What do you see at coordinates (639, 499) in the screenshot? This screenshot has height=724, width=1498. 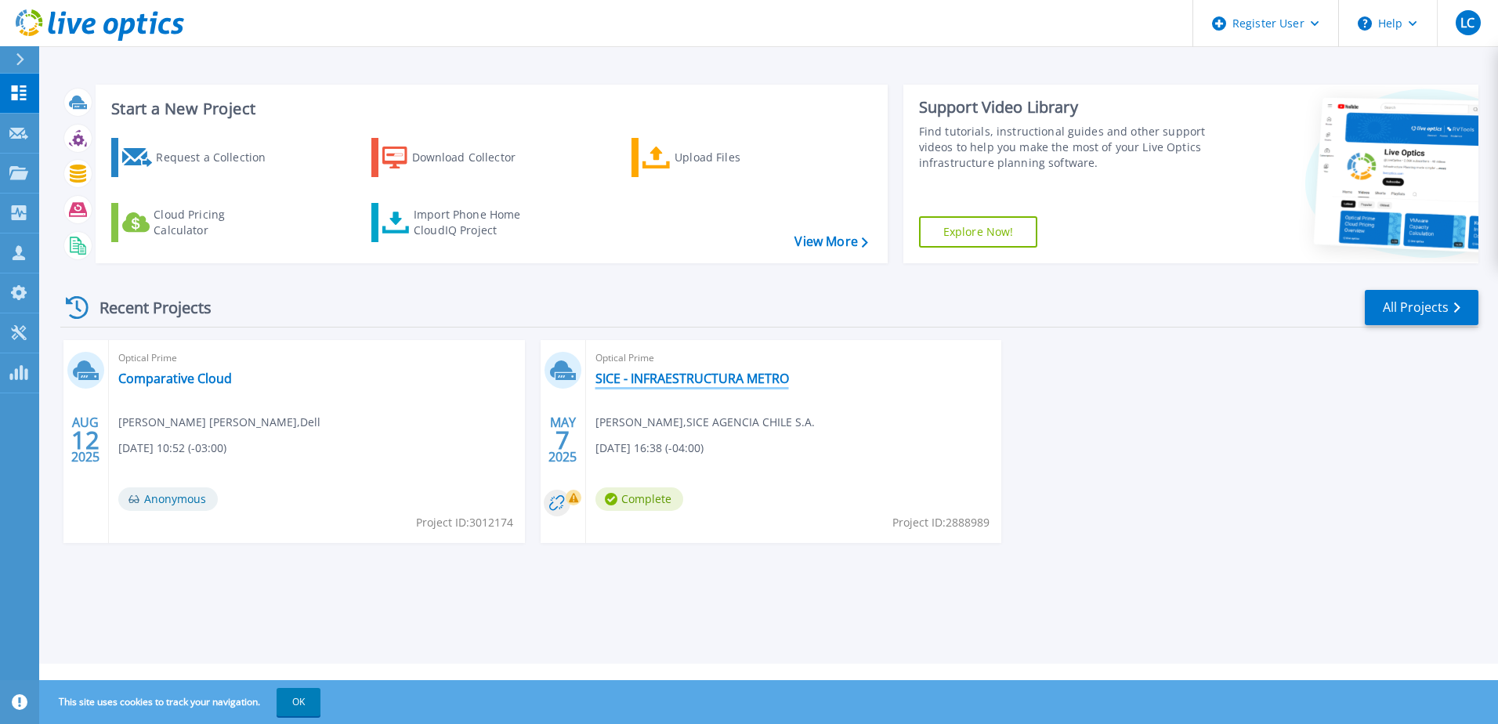 I see `span: Complete` at bounding box center [639, 499].